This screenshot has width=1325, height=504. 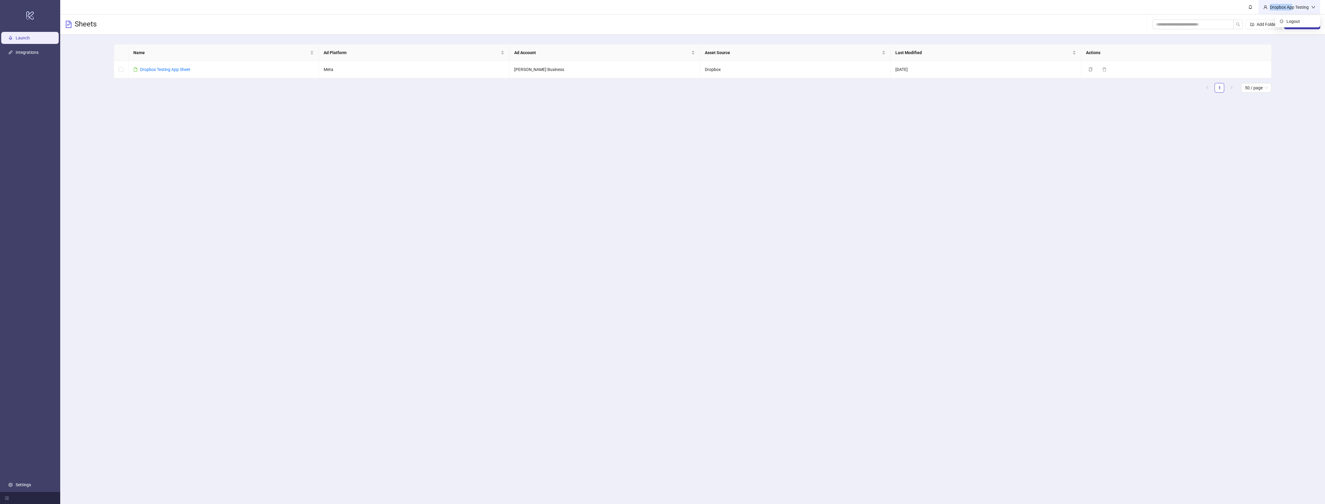 What do you see at coordinates (85, 24) in the screenshot?
I see `h3: Sheets` at bounding box center [85, 24].